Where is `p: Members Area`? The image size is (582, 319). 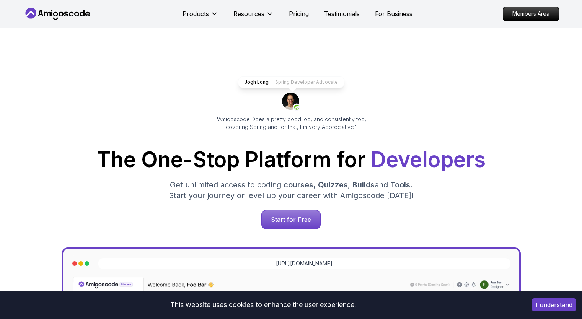
p: Members Area is located at coordinates (530, 14).